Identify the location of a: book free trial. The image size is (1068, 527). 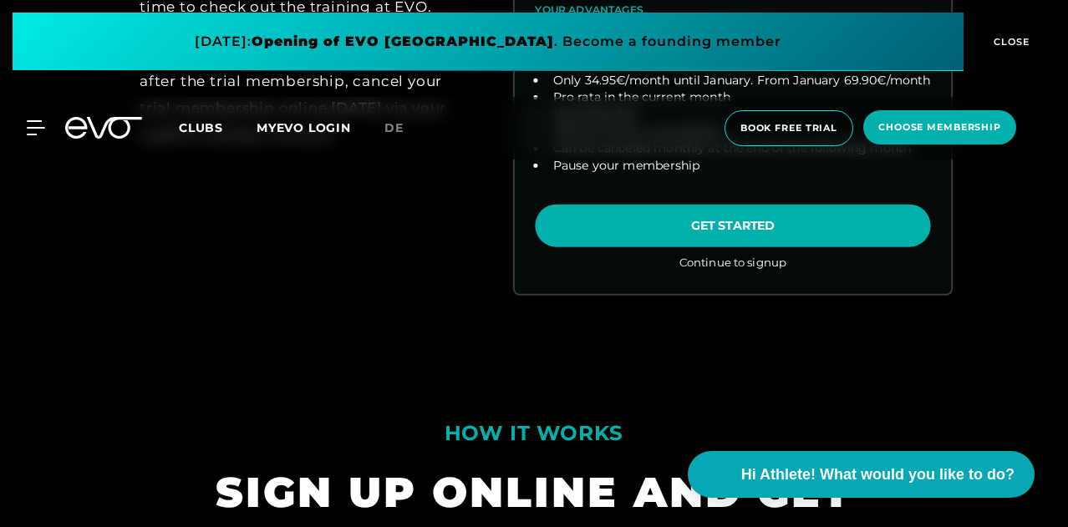
(789, 128).